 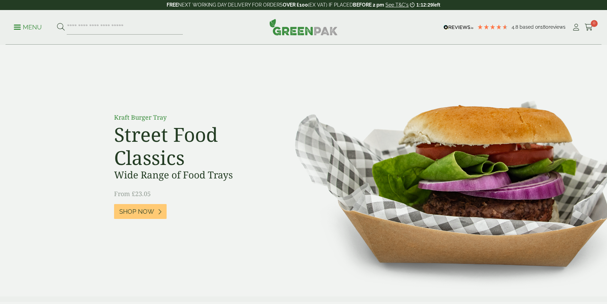 What do you see at coordinates (397, 5) in the screenshot?
I see `a: See T&C's` at bounding box center [397, 5].